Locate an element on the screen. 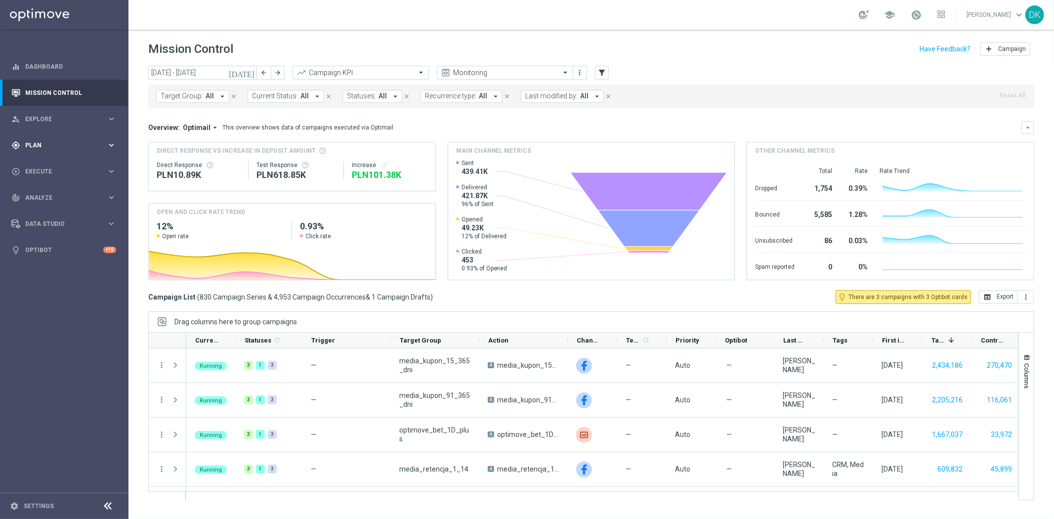 This screenshot has width=1054, height=519. span: Opened is located at coordinates (484, 219).